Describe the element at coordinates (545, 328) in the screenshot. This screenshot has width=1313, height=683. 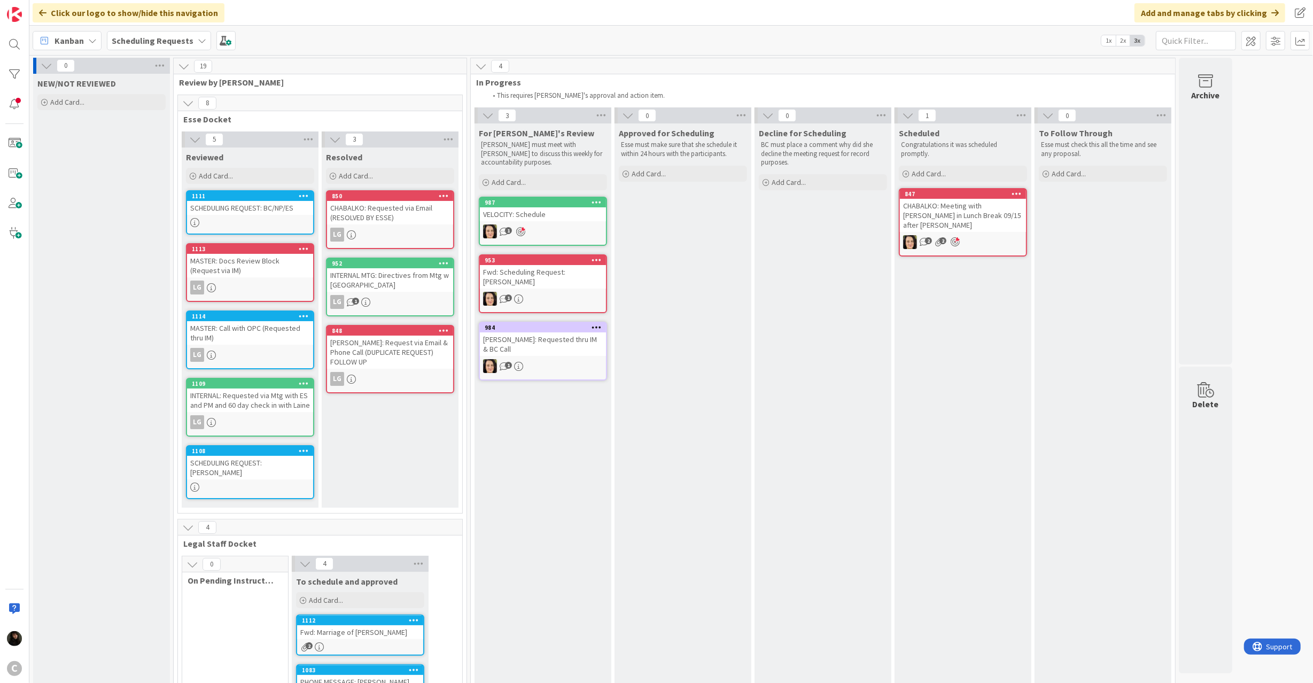
I see `div: 984` at that location.